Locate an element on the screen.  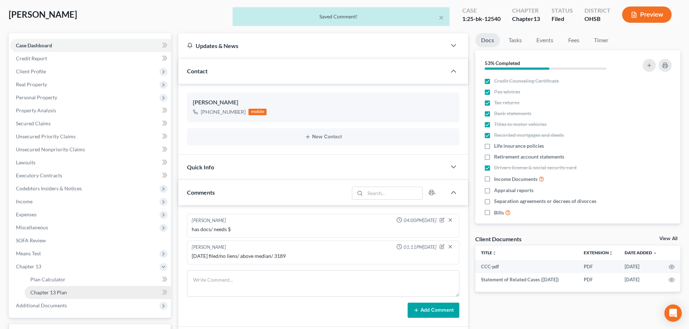
div: Chapter is located at coordinates (526, 10).